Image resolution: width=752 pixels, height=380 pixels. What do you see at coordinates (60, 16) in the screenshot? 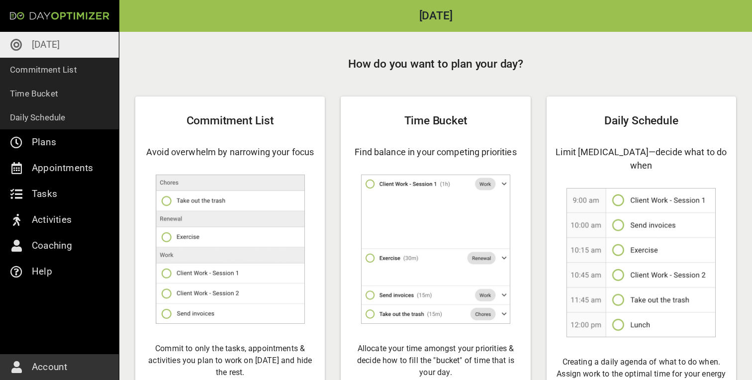
I see `img: Day Optimizer` at bounding box center [60, 16].